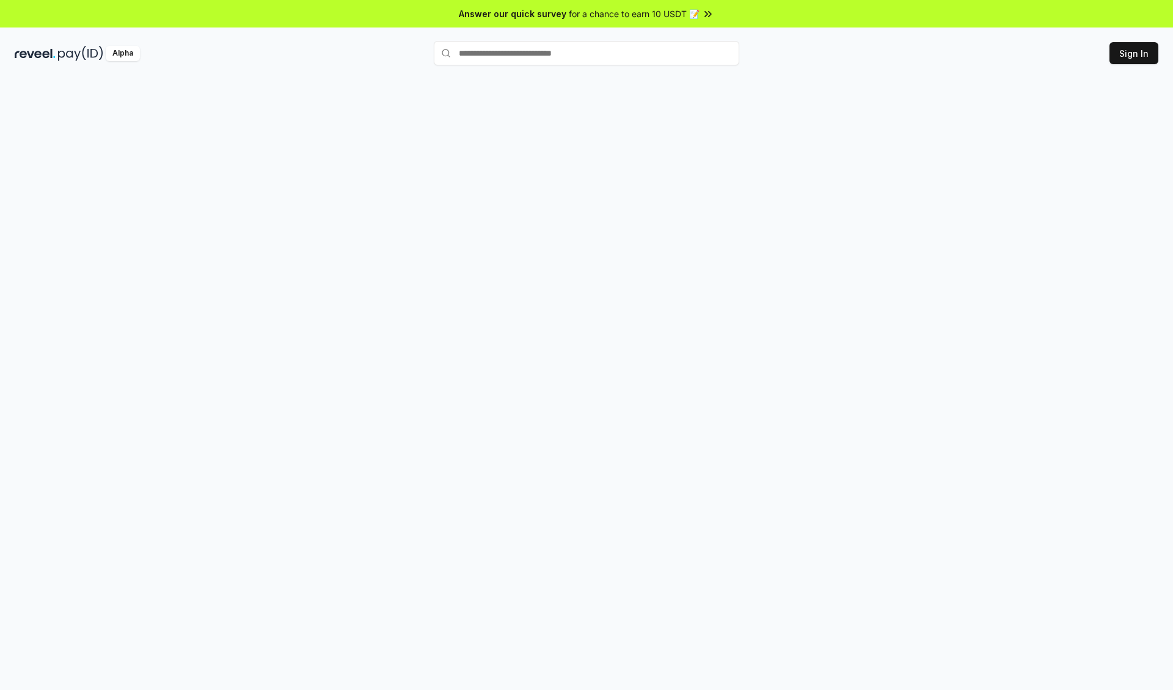 This screenshot has height=690, width=1173. What do you see at coordinates (634, 13) in the screenshot?
I see `span: for a chance to earn 10 USDT 📝` at bounding box center [634, 13].